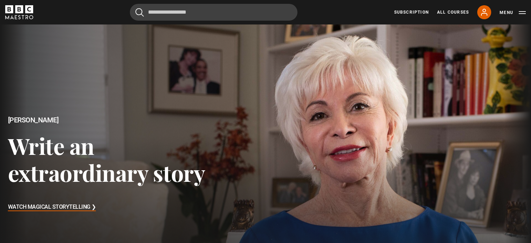 This screenshot has width=531, height=243. I want to click on button: Toggle navigation, so click(513, 13).